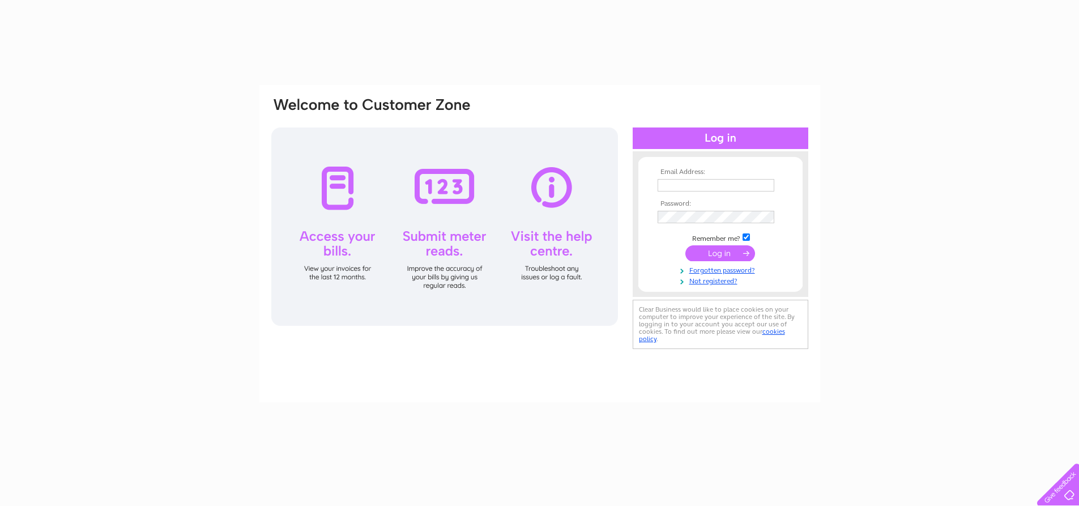 The height and width of the screenshot is (506, 1079). Describe the element at coordinates (720, 253) in the screenshot. I see `input: Submit` at that location.